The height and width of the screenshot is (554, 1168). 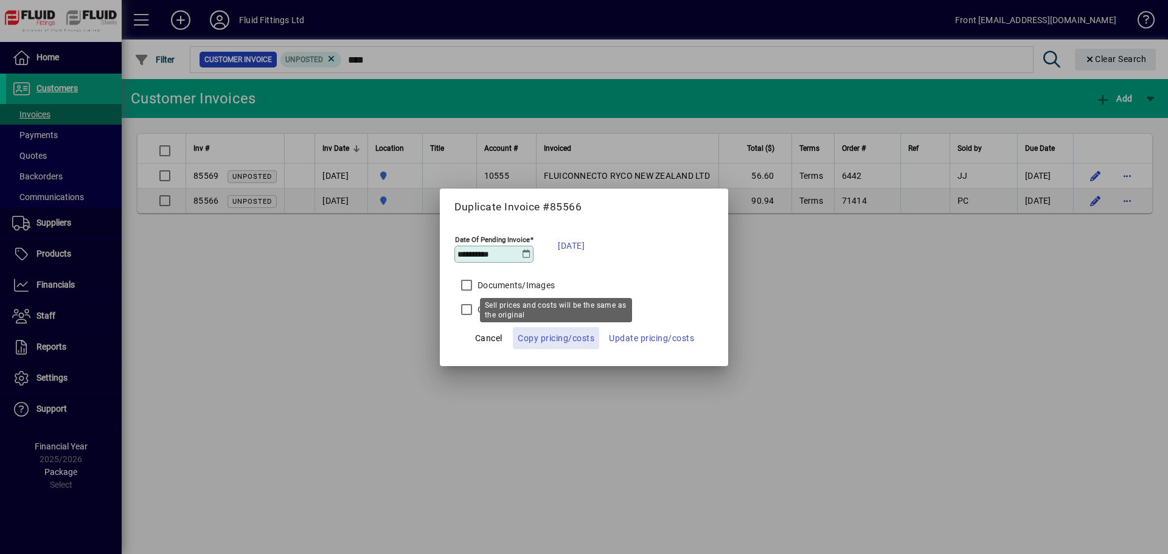 I want to click on span: Cancel, so click(x=488, y=338).